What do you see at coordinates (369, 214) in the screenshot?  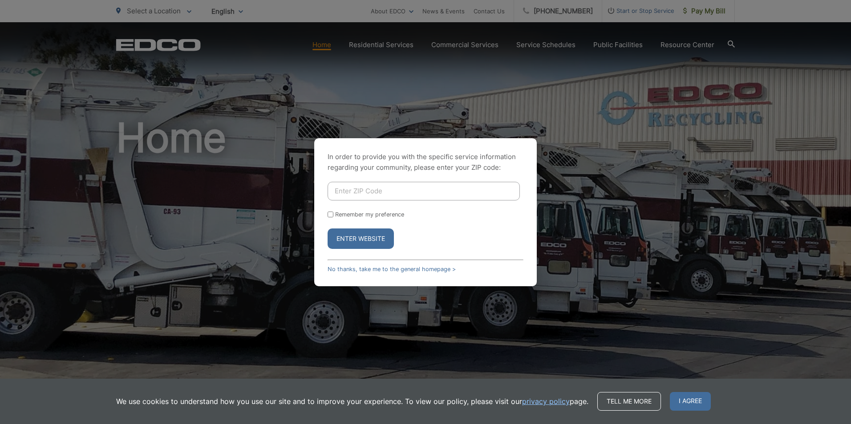 I see `label: Remember my preference` at bounding box center [369, 214].